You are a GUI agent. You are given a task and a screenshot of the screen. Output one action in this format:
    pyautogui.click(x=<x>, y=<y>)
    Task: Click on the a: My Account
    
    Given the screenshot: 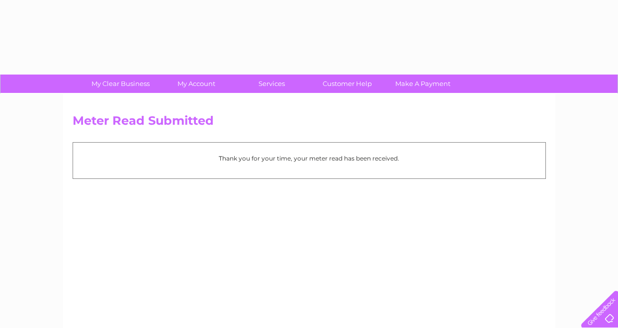 What is the action you would take?
    pyautogui.click(x=196, y=83)
    